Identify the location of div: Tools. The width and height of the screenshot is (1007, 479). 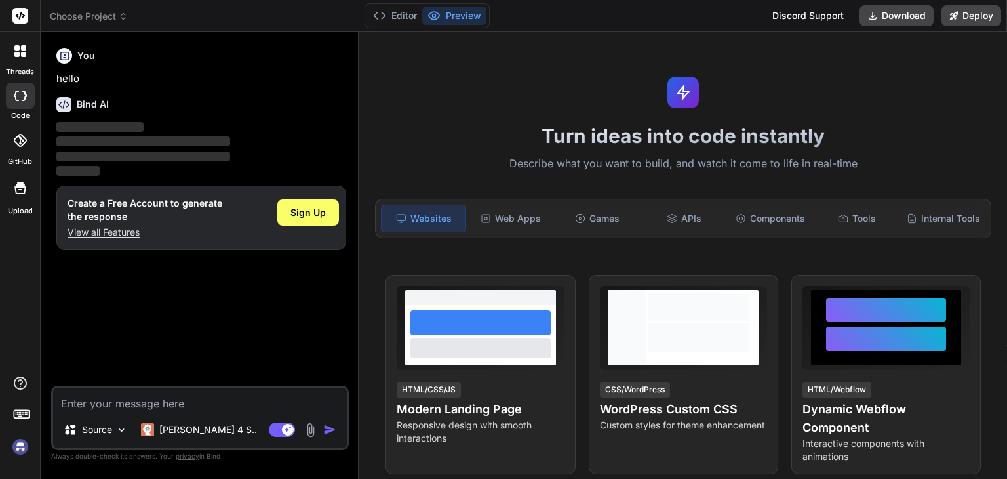
(857, 218).